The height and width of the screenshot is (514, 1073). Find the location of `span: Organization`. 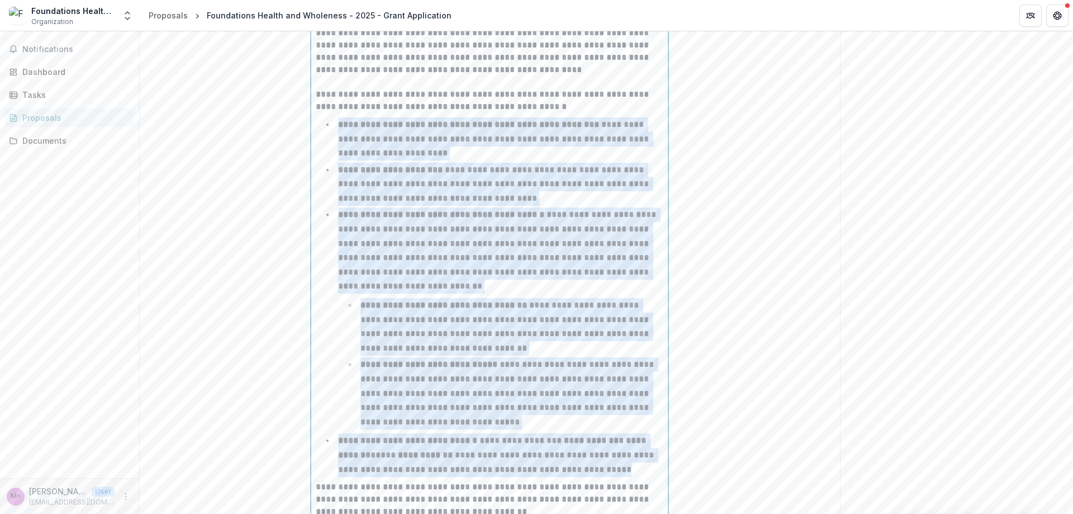

span: Organization is located at coordinates (52, 22).